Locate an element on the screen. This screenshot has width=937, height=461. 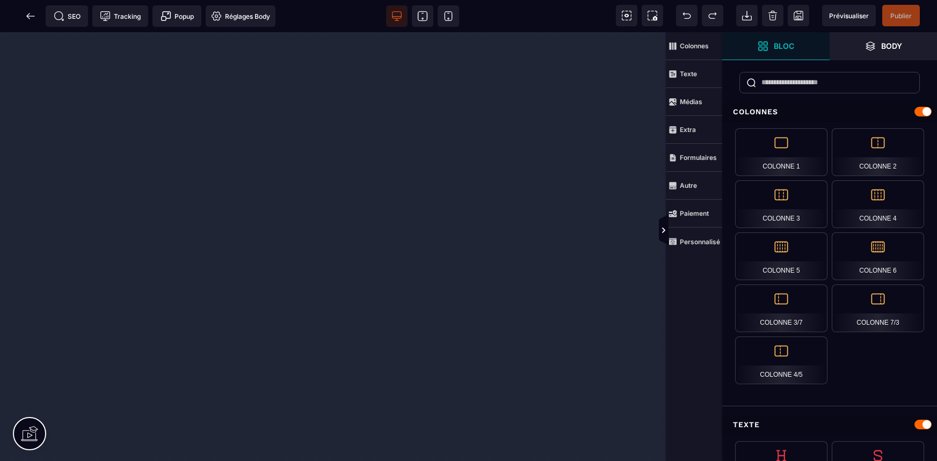
span: Publier is located at coordinates (901, 16).